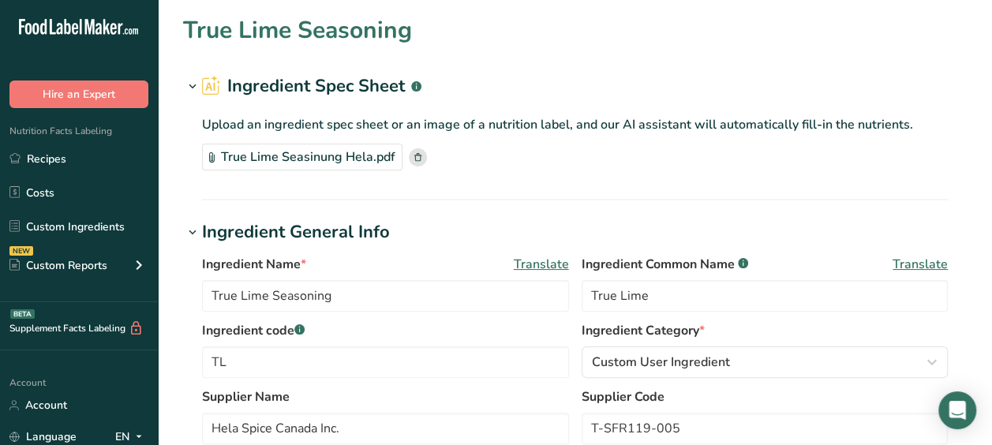  I want to click on button: Custom User Ingredient, so click(765, 362).